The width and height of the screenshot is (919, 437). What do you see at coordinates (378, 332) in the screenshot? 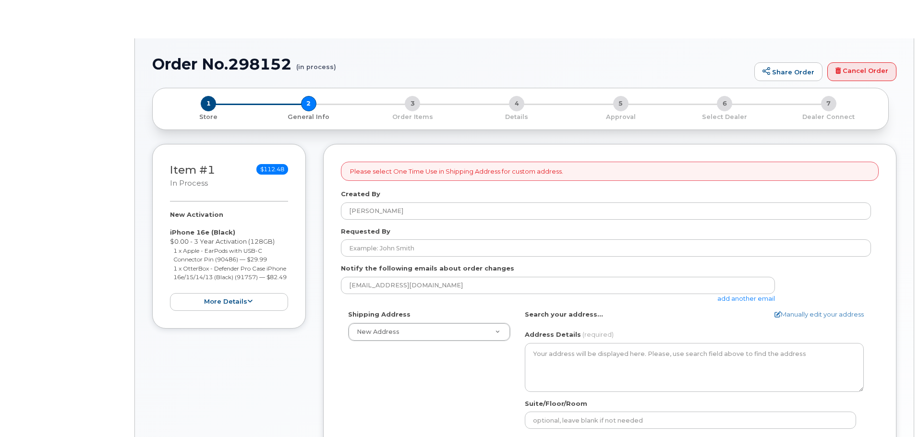
I see `span: New Address` at bounding box center [378, 332].